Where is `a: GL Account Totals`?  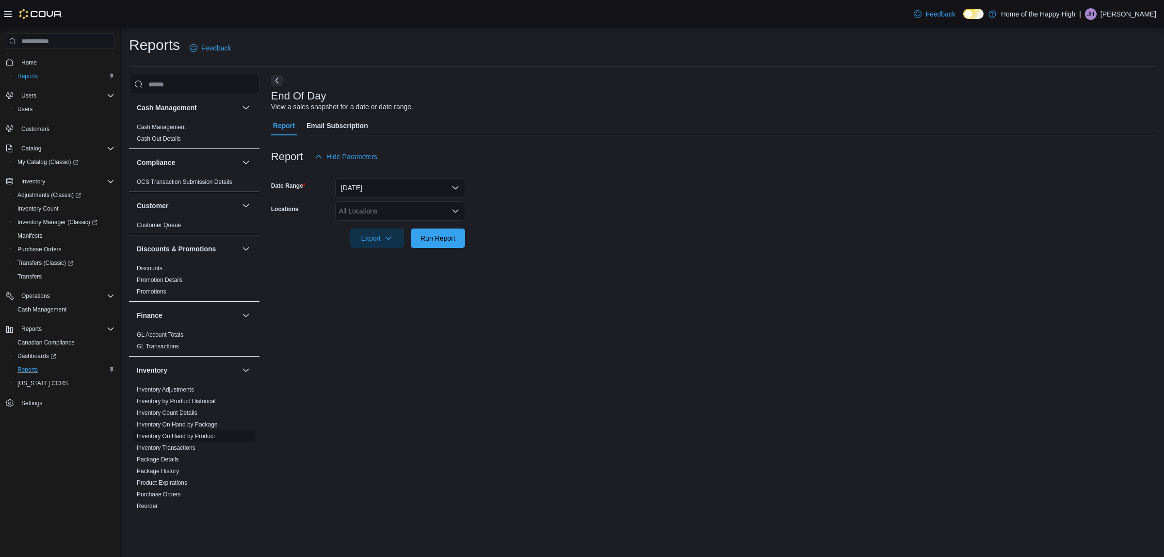
a: GL Account Totals is located at coordinates (160, 335).